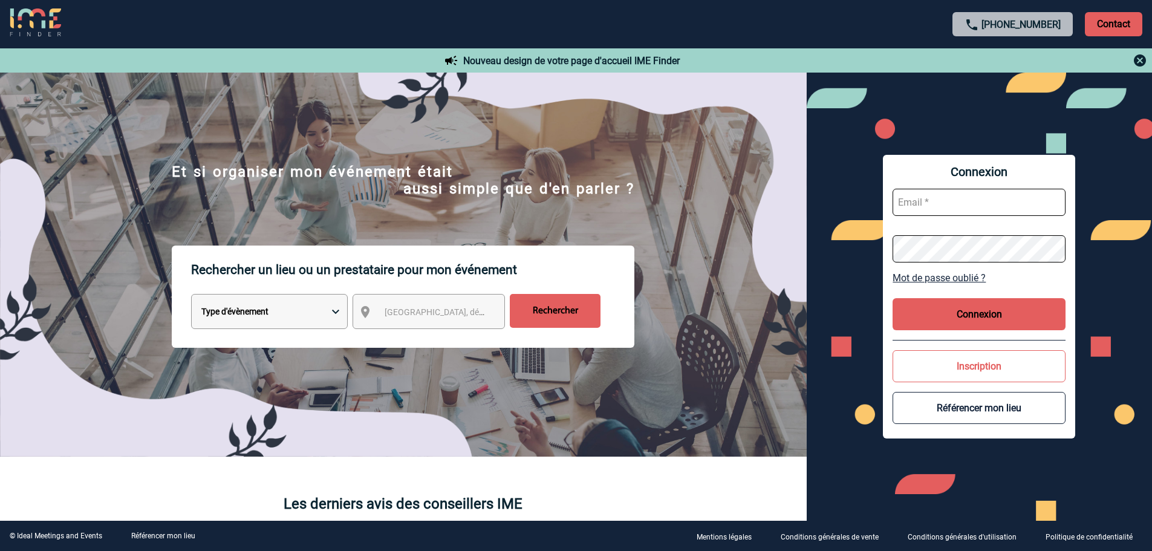 The image size is (1152, 551). I want to click on p: Mentions légales, so click(724, 537).